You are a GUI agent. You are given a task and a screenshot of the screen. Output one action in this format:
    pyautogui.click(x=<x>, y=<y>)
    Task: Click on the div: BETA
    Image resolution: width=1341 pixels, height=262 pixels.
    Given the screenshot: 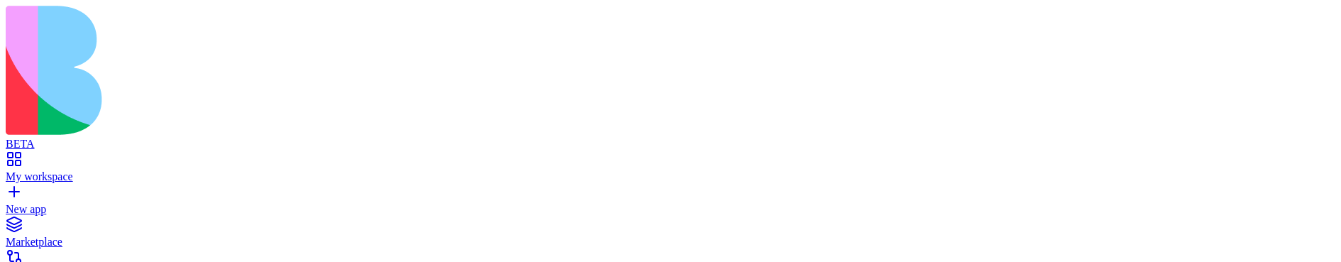 What is the action you would take?
    pyautogui.click(x=671, y=144)
    